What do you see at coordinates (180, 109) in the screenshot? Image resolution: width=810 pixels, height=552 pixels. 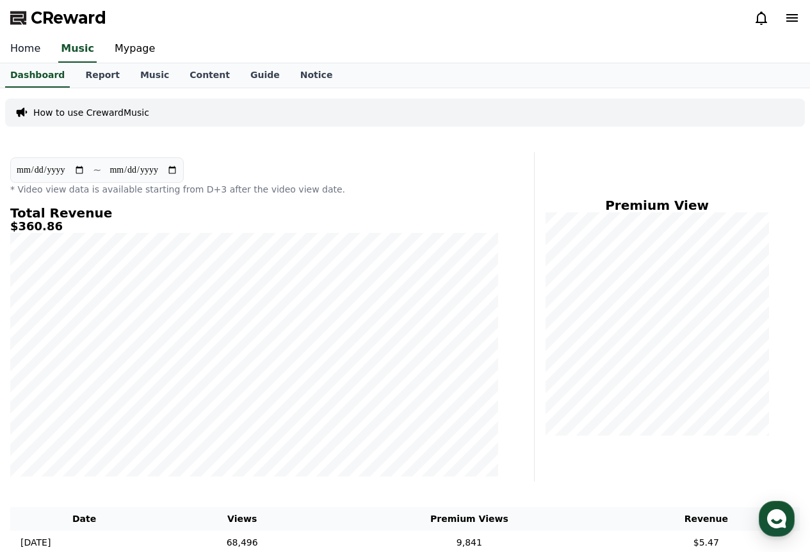 I see `span: See business hours` at bounding box center [180, 109].